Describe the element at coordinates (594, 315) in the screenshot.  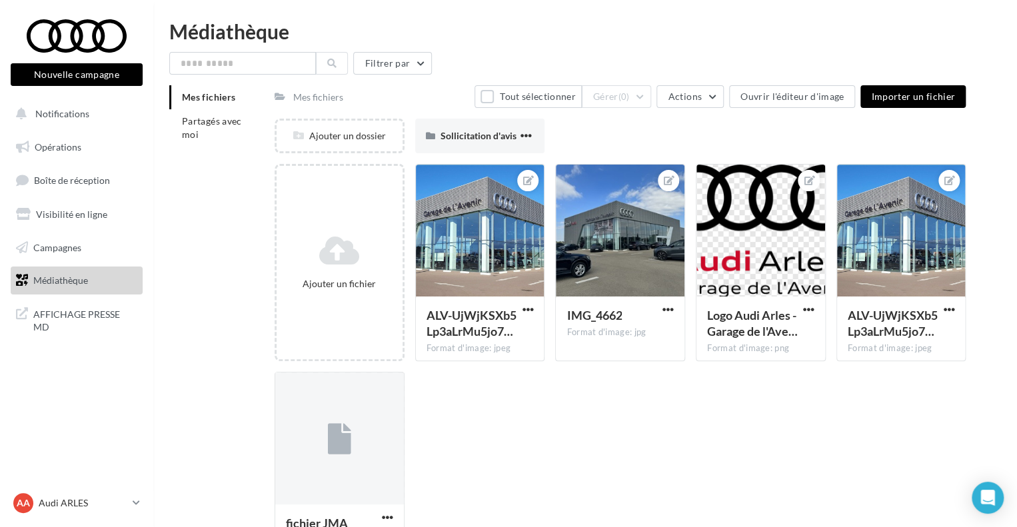
I see `span: IMG_4662` at that location.